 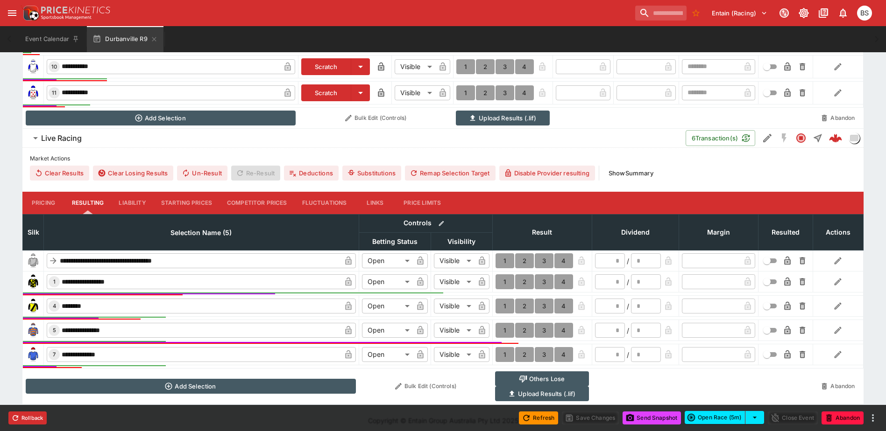 What do you see at coordinates (33, 232) in the screenshot?
I see `th: Silk` at bounding box center [33, 232].